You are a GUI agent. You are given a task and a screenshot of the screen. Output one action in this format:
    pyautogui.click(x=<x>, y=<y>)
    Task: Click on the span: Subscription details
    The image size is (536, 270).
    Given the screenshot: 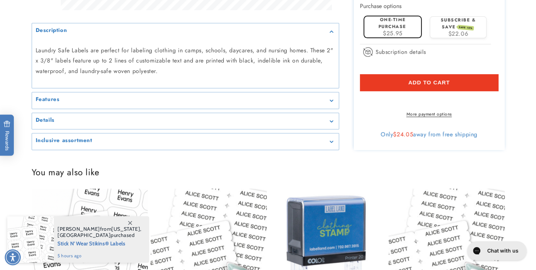 What is the action you would take?
    pyautogui.click(x=401, y=52)
    